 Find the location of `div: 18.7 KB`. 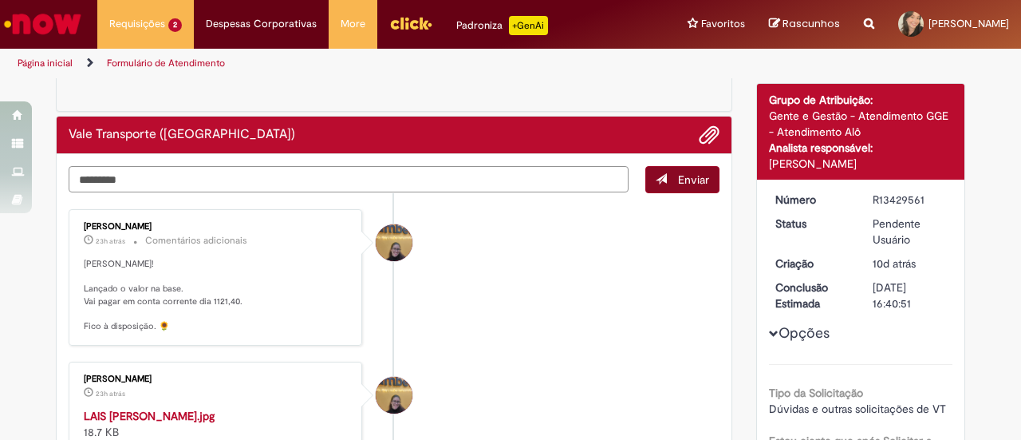

div: 18.7 KB is located at coordinates (216, 424).